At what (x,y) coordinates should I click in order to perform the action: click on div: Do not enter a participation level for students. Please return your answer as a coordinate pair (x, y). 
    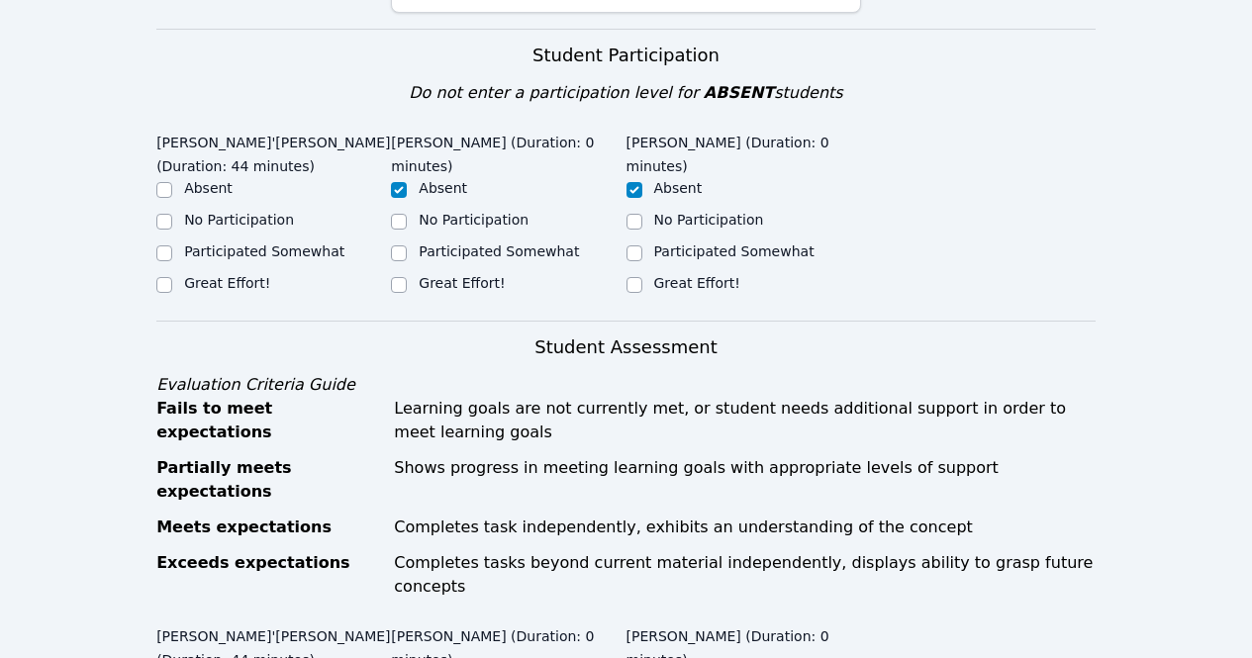
    Looking at the image, I should click on (625, 93).